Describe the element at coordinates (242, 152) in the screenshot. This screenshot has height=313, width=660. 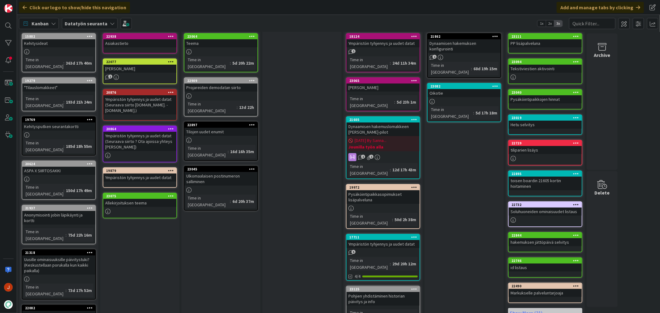
I see `div: 16d 16h 35m` at that location.